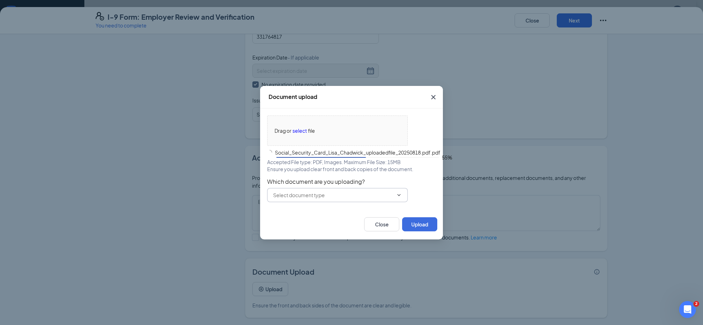 This screenshot has width=703, height=325. I want to click on button: Upload, so click(420, 224).